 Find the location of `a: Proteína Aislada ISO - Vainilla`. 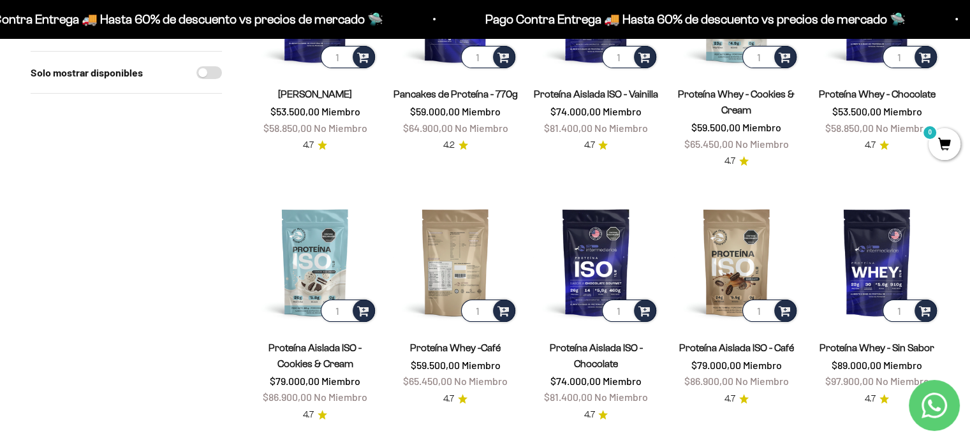

a: Proteína Aislada ISO - Vainilla is located at coordinates (596, 94).